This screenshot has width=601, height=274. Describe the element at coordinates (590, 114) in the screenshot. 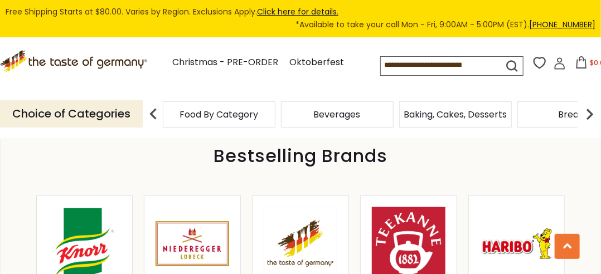

I see `img: next arrow` at that location.